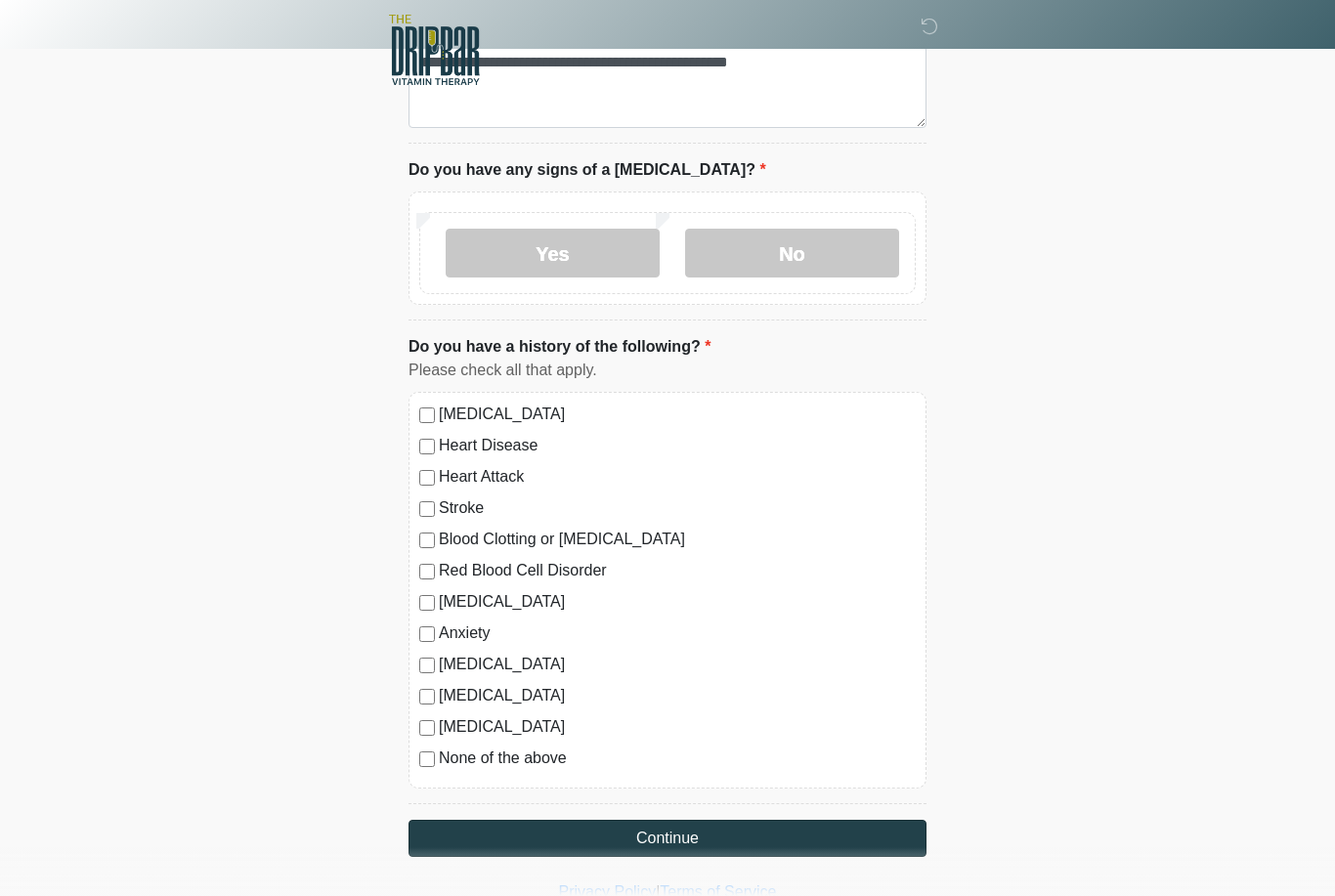  Describe the element at coordinates (427, 447) in the screenshot. I see `input: Heart Disease` at that location.